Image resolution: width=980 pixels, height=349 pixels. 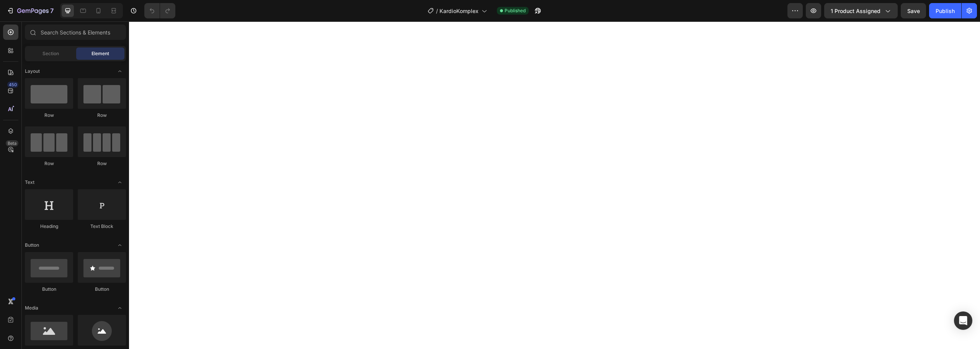 I want to click on p: 7, so click(x=52, y=11).